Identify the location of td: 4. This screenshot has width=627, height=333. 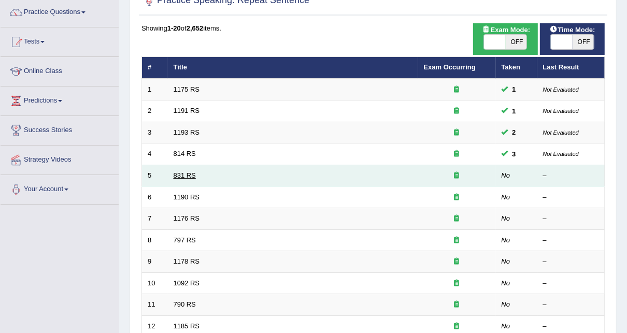
(155, 155).